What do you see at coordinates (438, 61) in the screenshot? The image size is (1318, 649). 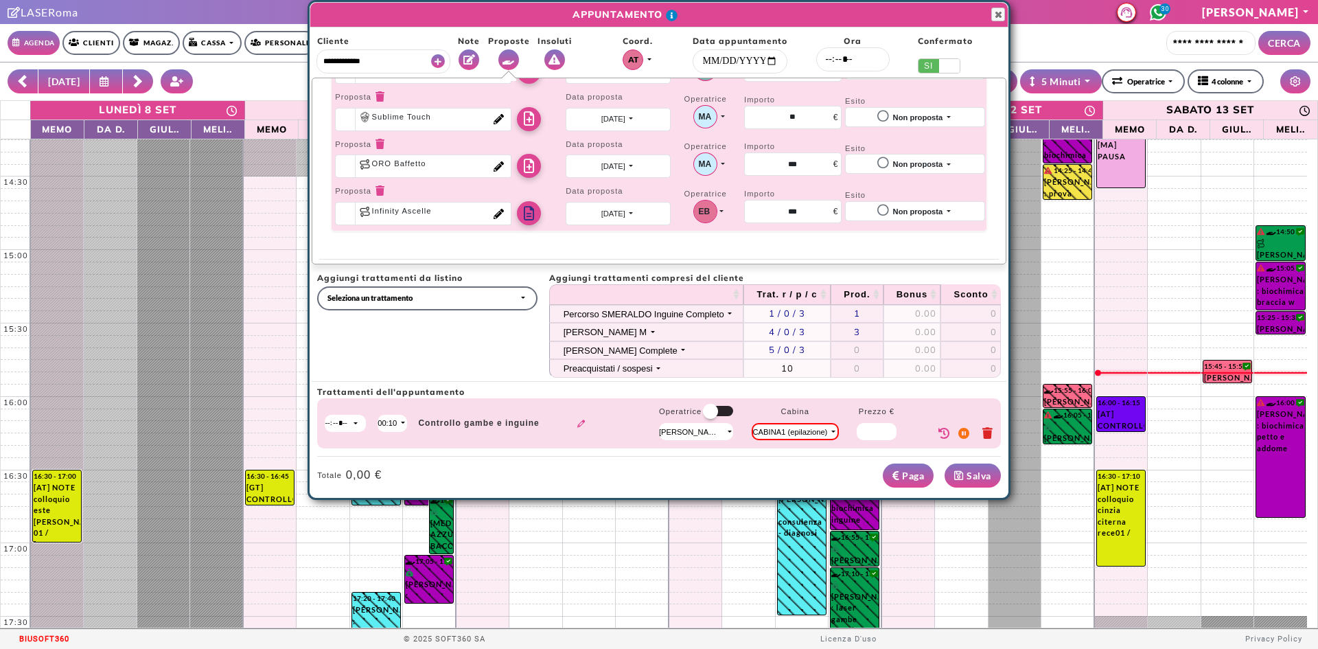 I see `button: Crea nuovo contatto rapido` at bounding box center [438, 61].